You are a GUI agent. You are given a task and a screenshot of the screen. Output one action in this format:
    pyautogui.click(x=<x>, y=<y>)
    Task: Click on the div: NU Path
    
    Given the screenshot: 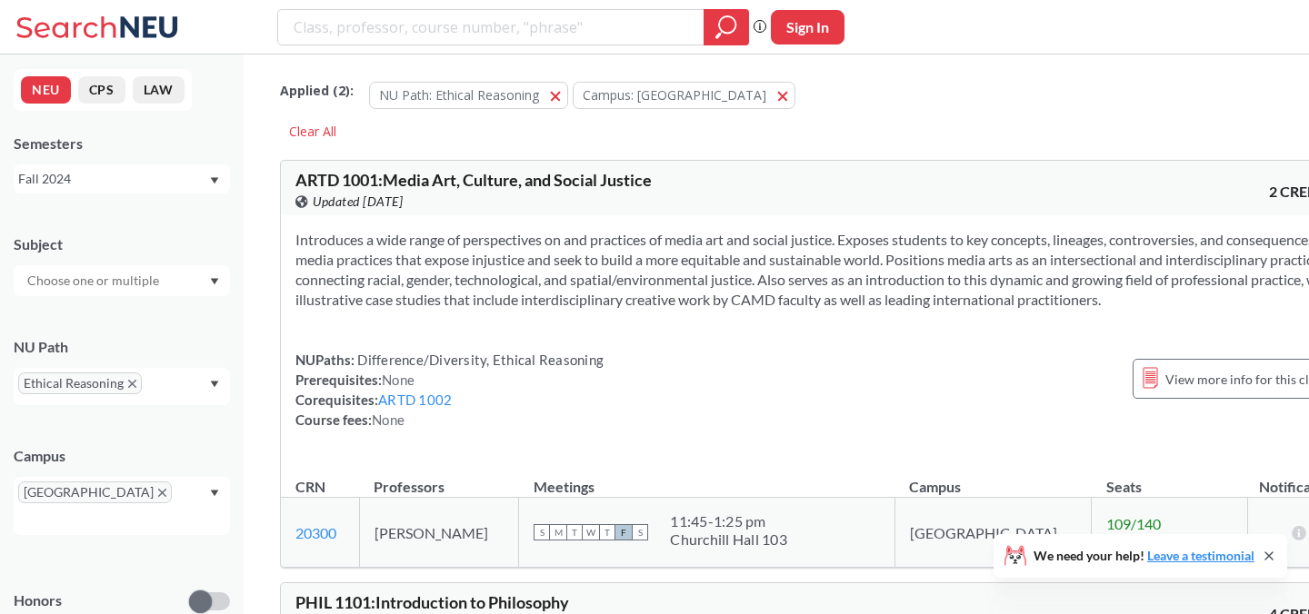 What is the action you would take?
    pyautogui.click(x=122, y=347)
    